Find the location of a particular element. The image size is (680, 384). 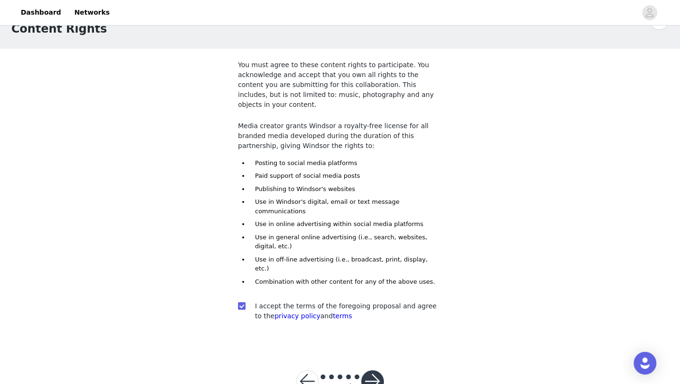

a: privacy policy is located at coordinates (297, 316).